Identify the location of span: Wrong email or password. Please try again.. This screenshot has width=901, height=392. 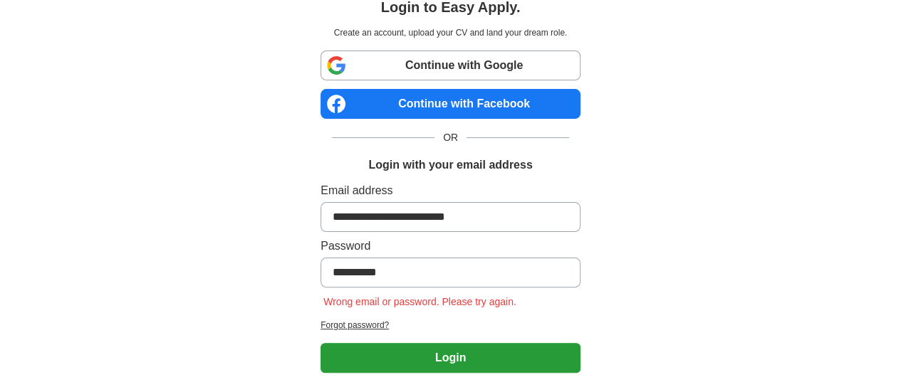
(419, 302).